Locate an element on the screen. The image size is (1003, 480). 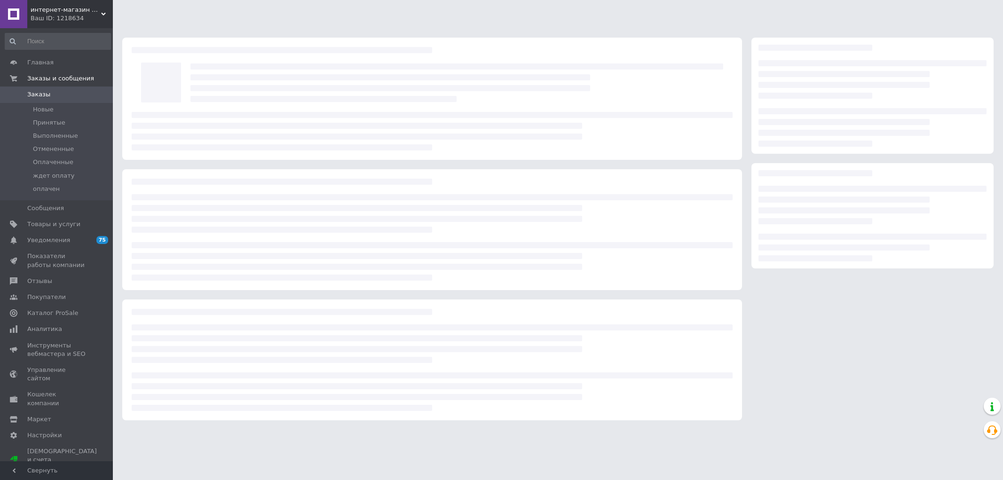
span: Показатели работы компании is located at coordinates (57, 261).